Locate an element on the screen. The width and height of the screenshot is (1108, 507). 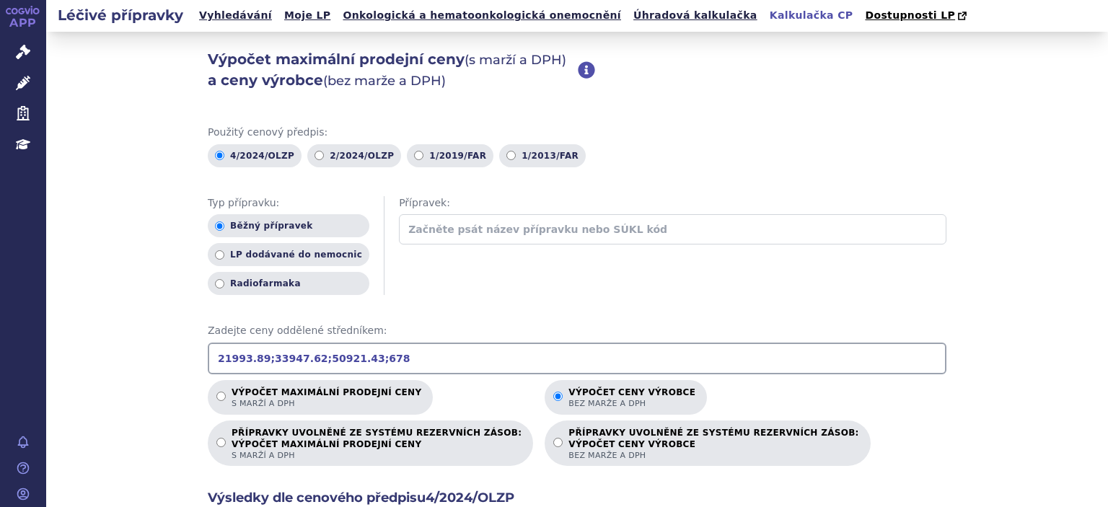
input: Radiofarmaka is located at coordinates (219, 283).